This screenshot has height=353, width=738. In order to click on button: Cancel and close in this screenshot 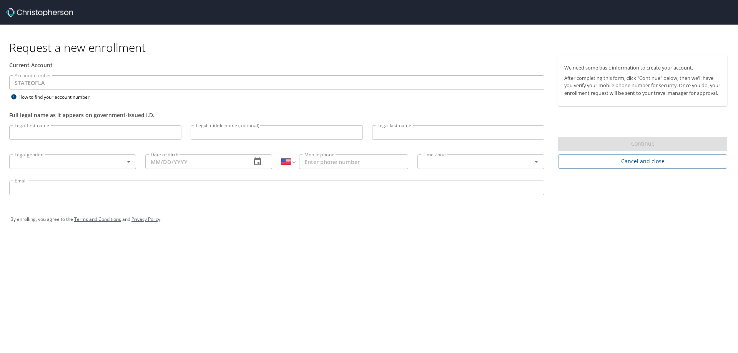, I will do `click(643, 162)`.